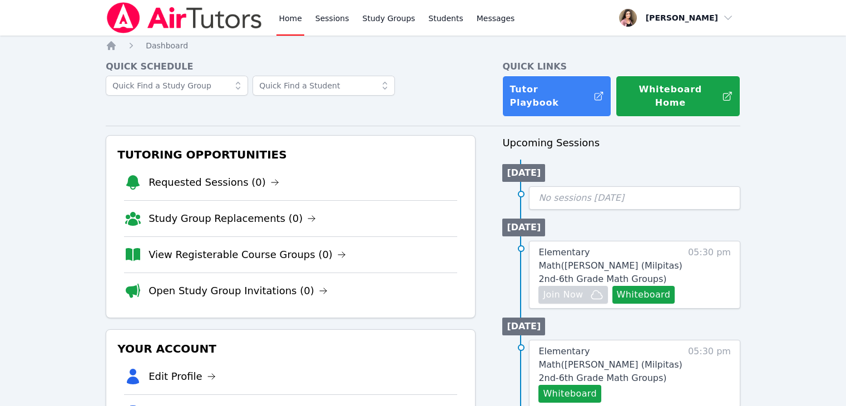 The width and height of the screenshot is (846, 406). I want to click on input: Quick Find a Student, so click(324, 86).